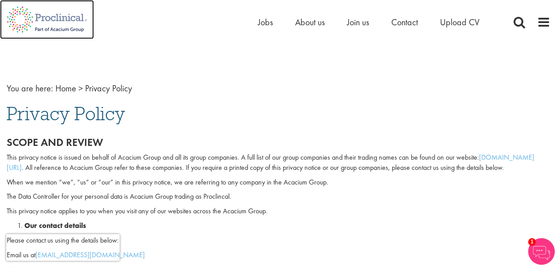 This screenshot has width=557, height=267. I want to click on img: Chatbot, so click(542, 251).